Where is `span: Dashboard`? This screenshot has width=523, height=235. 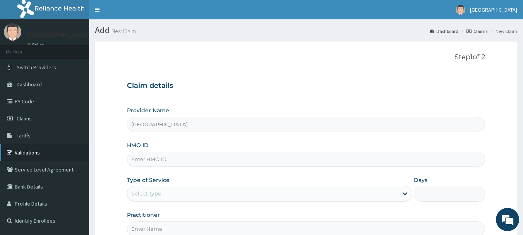
span: Dashboard is located at coordinates (29, 84).